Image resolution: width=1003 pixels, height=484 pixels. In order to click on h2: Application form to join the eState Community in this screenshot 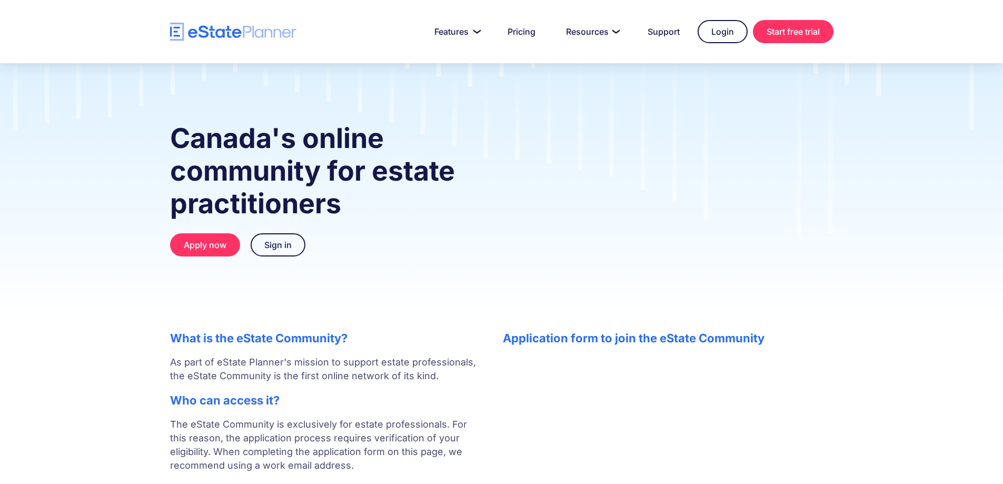, I will do `click(668, 338)`.